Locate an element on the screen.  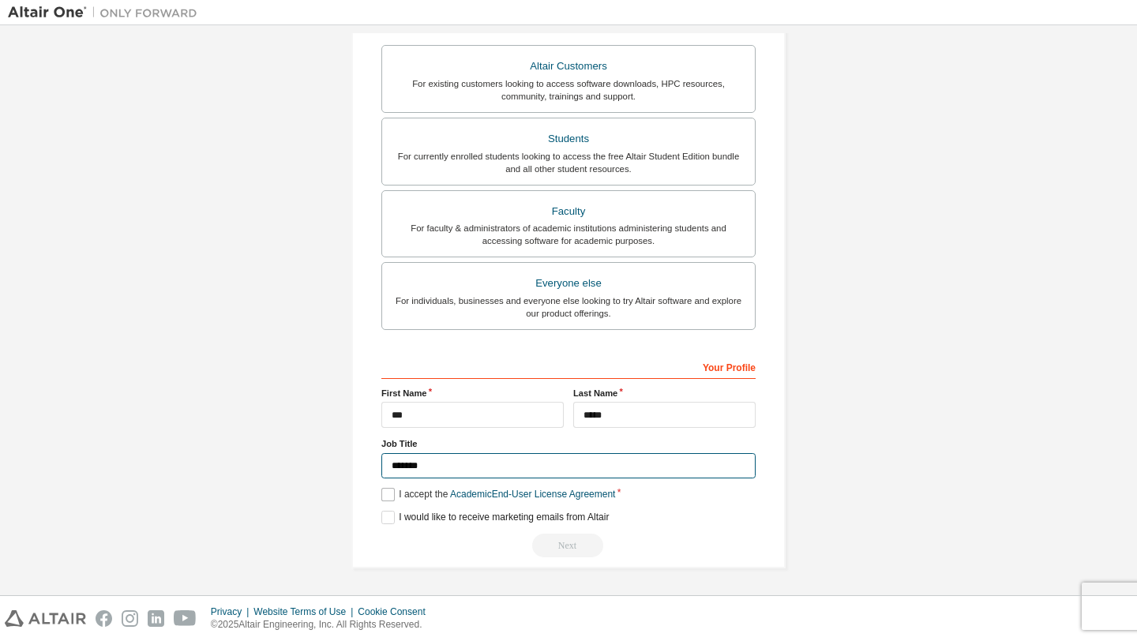
img: facebook.svg is located at coordinates (103, 618).